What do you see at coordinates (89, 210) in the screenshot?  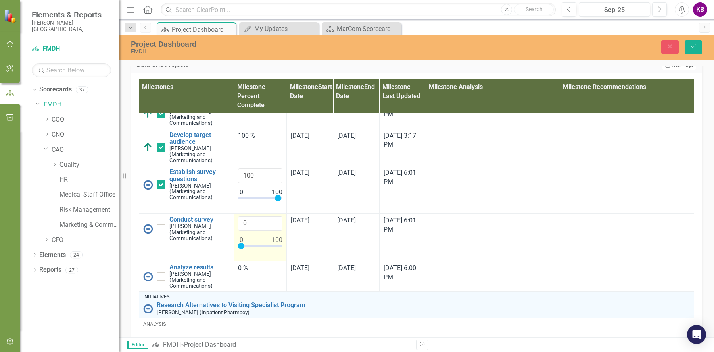 I see `a: Risk Management` at bounding box center [89, 210].